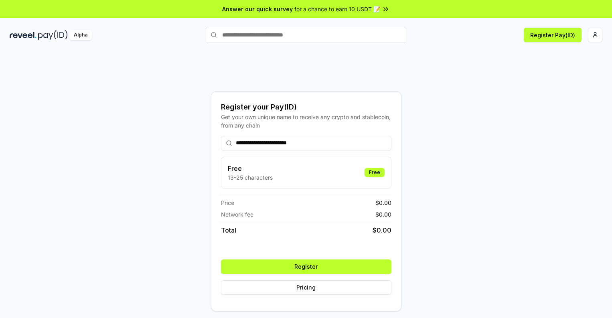  Describe the element at coordinates (229, 230) in the screenshot. I see `span: Total` at that location.